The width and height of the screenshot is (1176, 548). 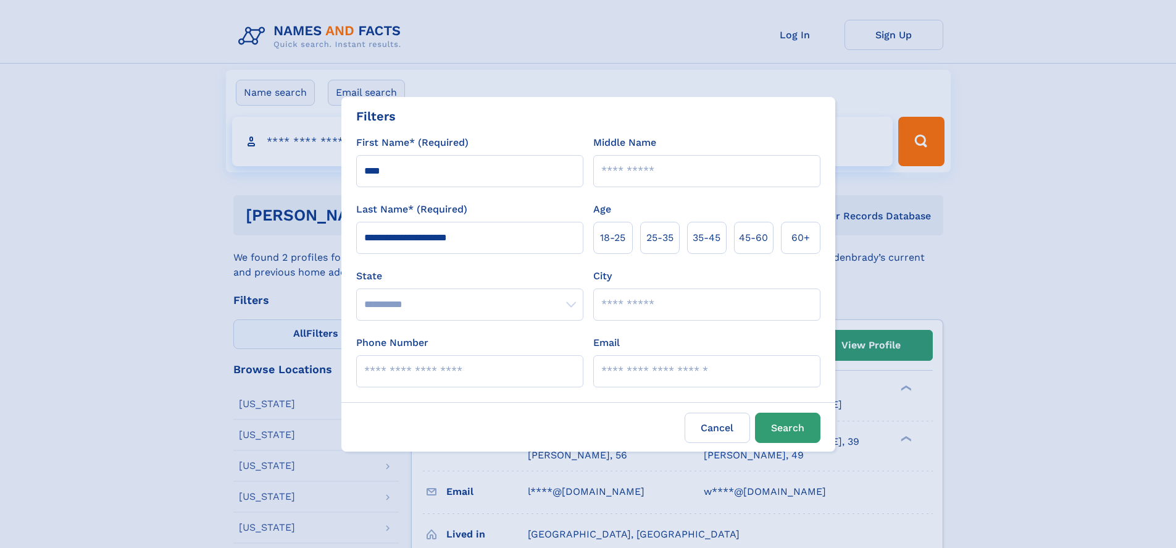 What do you see at coordinates (660, 238) in the screenshot?
I see `span: 25‑35` at bounding box center [660, 238].